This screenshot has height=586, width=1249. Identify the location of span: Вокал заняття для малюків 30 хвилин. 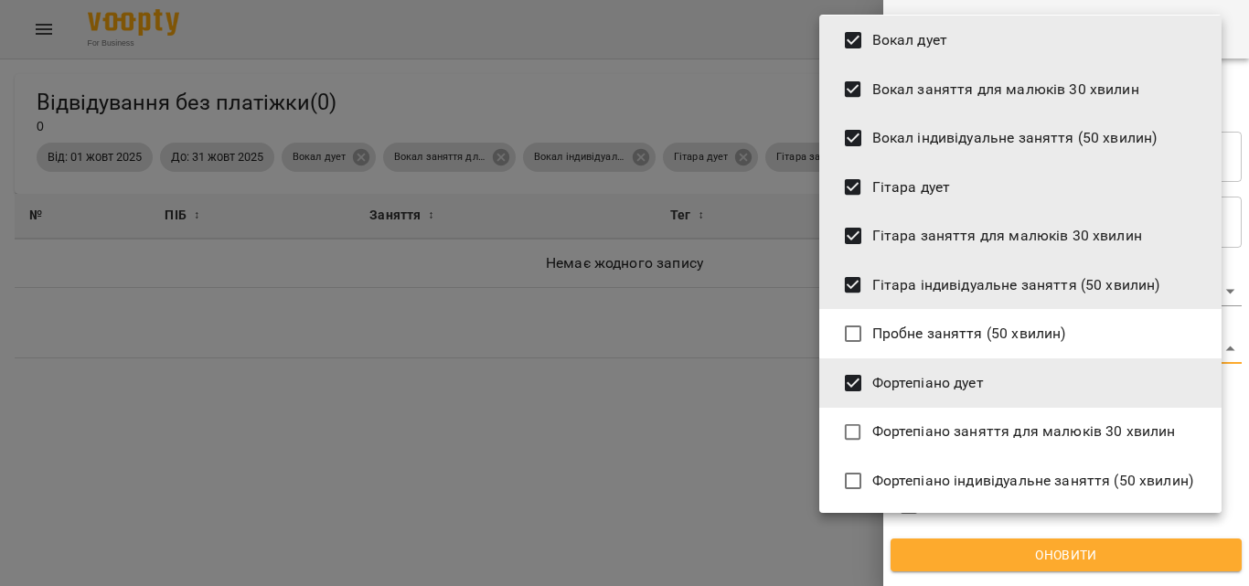
(1005, 90).